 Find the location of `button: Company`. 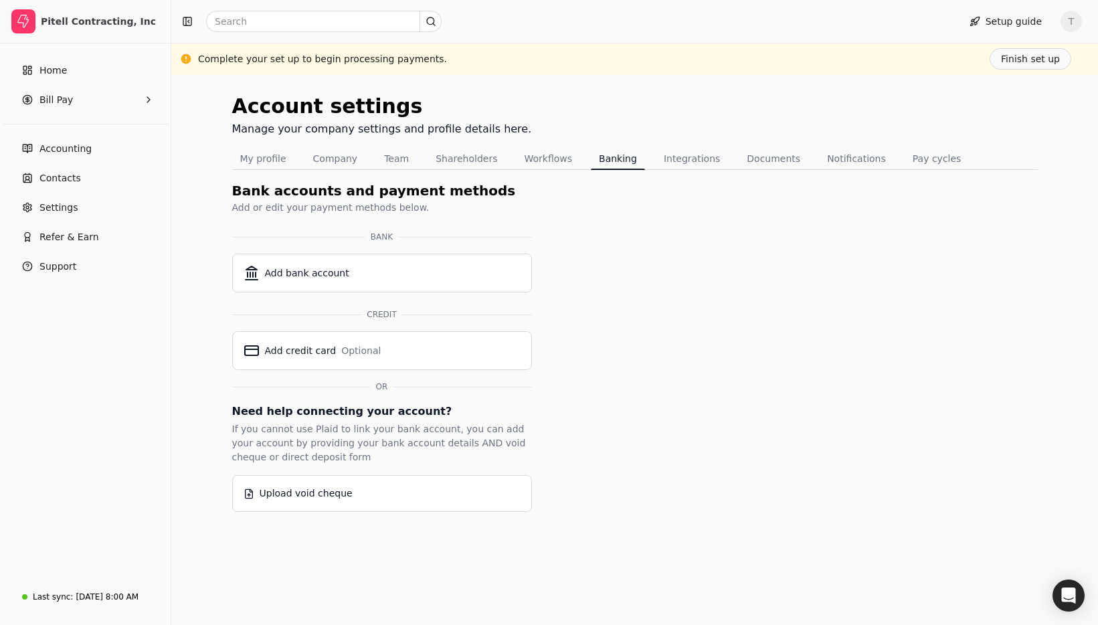

button: Company is located at coordinates (335, 159).